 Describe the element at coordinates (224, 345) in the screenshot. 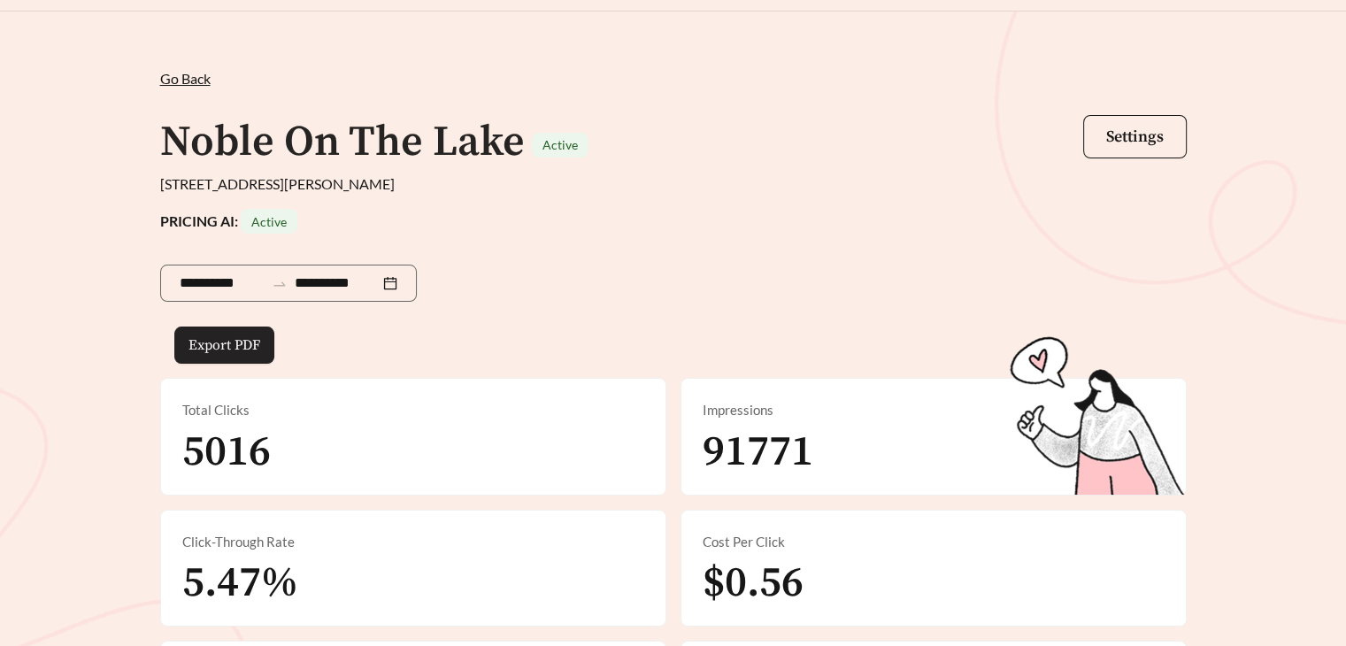

I see `button: Export PDF` at that location.